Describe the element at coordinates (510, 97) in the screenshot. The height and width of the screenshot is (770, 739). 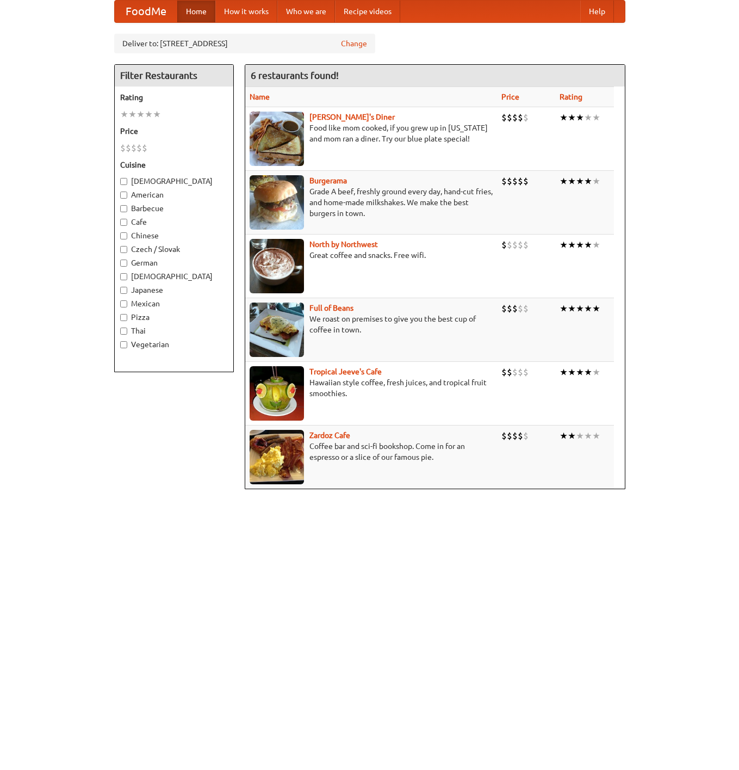
I see `a: Price` at that location.